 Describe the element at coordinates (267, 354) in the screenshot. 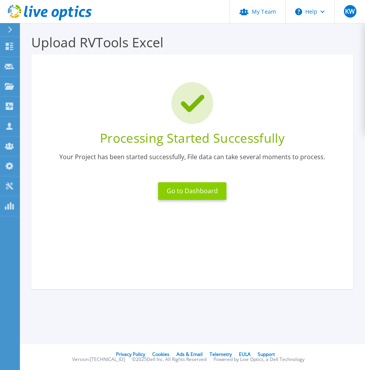

I see `a: Support` at that location.